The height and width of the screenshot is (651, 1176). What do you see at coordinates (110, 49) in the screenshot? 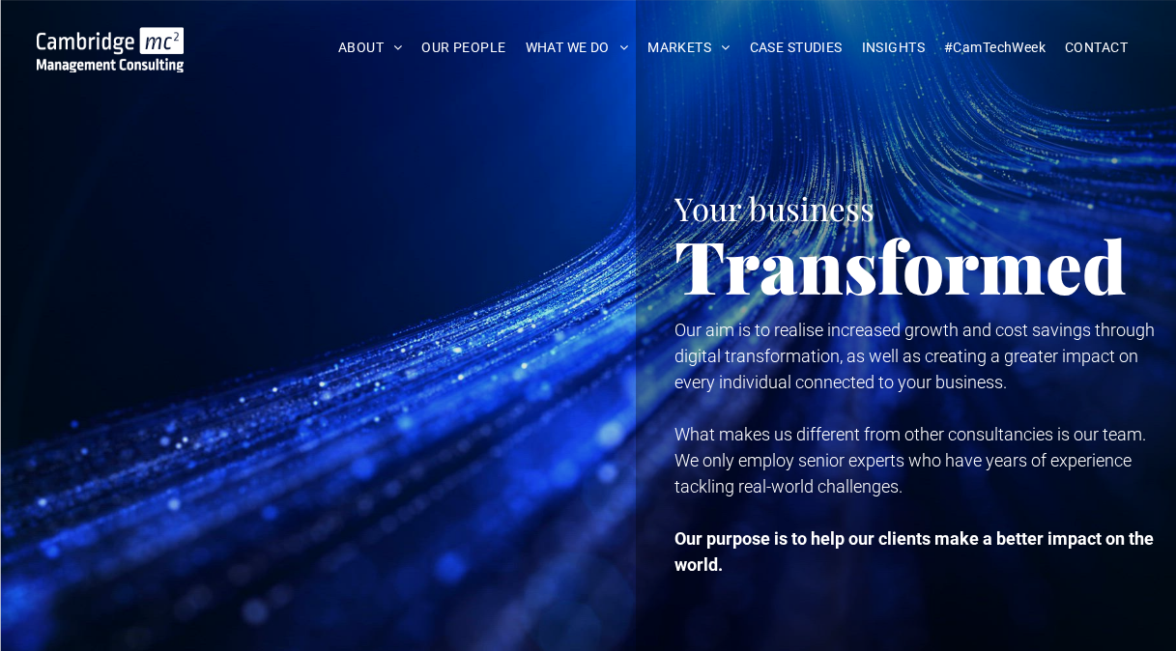
I see `img: Cambridge MC Logo, digital transformation` at bounding box center [110, 49].